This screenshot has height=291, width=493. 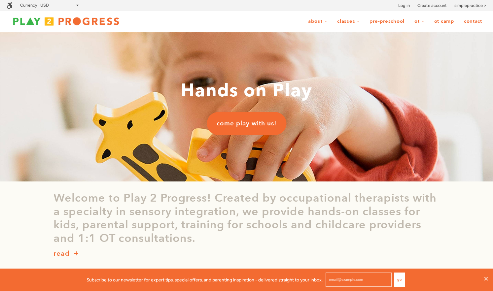 I want to click on a: Pre-Preschool, so click(x=387, y=21).